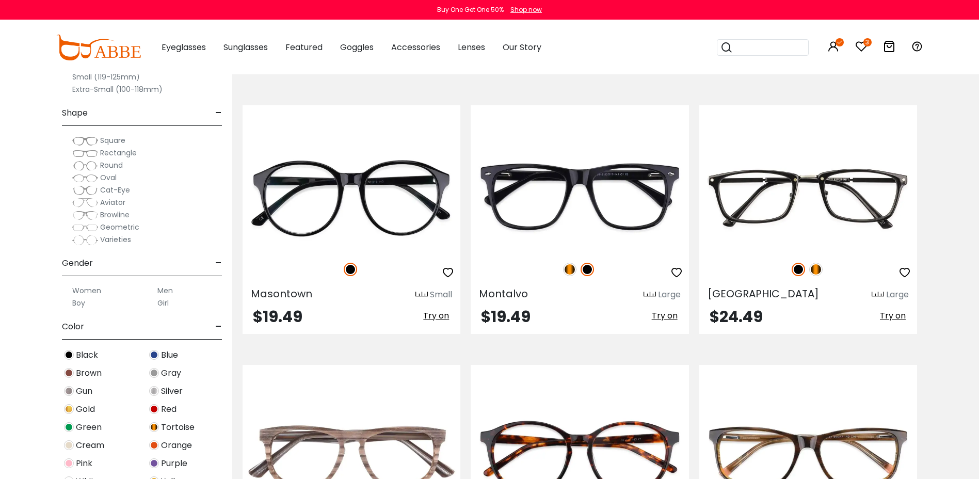  What do you see at coordinates (524, 9) in the screenshot?
I see `a: Shop now` at bounding box center [524, 9].